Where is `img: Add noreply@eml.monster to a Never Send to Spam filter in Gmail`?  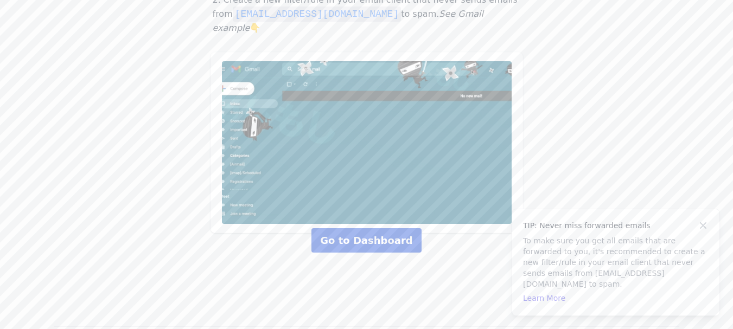 img: Add noreply@eml.monster to a Never Send to Spam filter in Gmail is located at coordinates (367, 143).